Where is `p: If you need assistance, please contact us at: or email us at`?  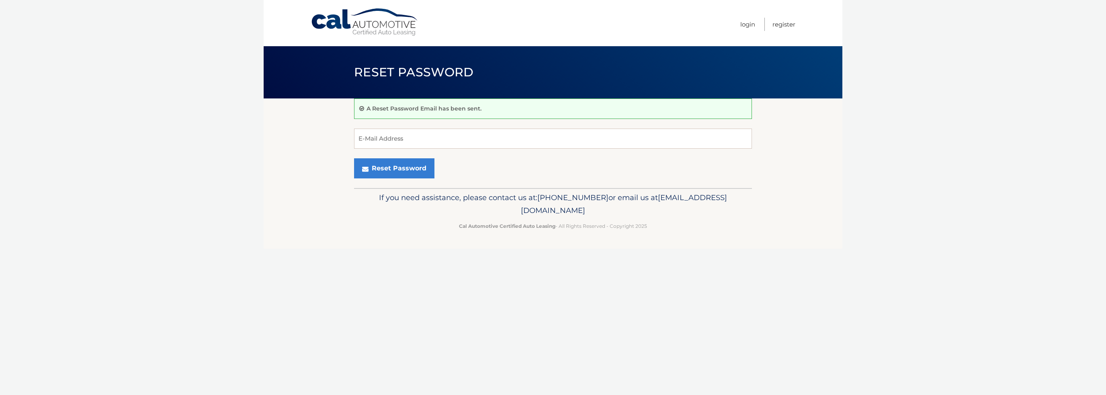
p: If you need assistance, please contact us at: or email us at is located at coordinates (553, 204).